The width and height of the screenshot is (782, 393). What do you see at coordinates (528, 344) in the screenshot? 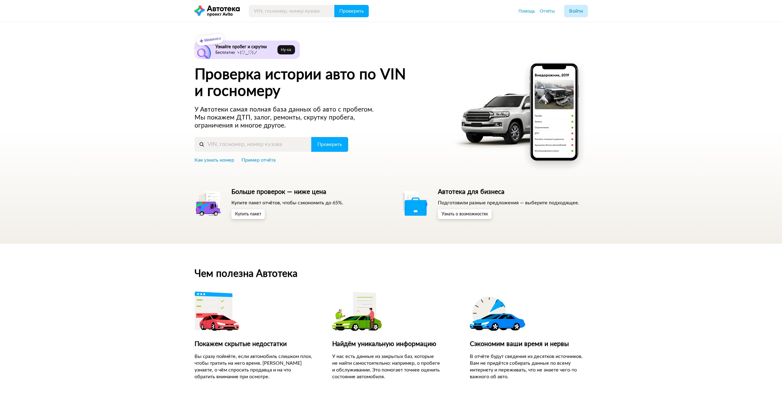
I see `h4: Сэкономим ваши время и нервы` at bounding box center [528, 344].